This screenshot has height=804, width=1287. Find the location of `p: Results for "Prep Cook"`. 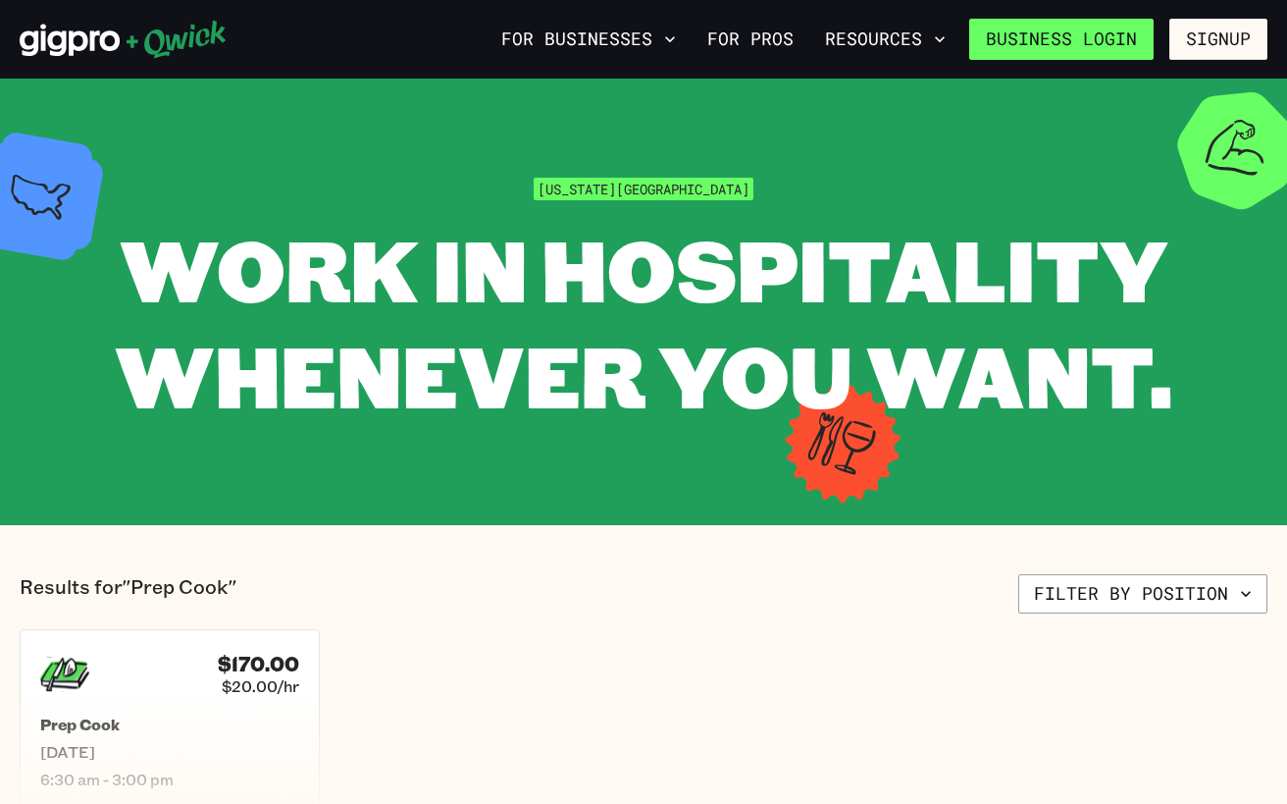

p: Results for "Prep Cook" is located at coordinates (128, 594).